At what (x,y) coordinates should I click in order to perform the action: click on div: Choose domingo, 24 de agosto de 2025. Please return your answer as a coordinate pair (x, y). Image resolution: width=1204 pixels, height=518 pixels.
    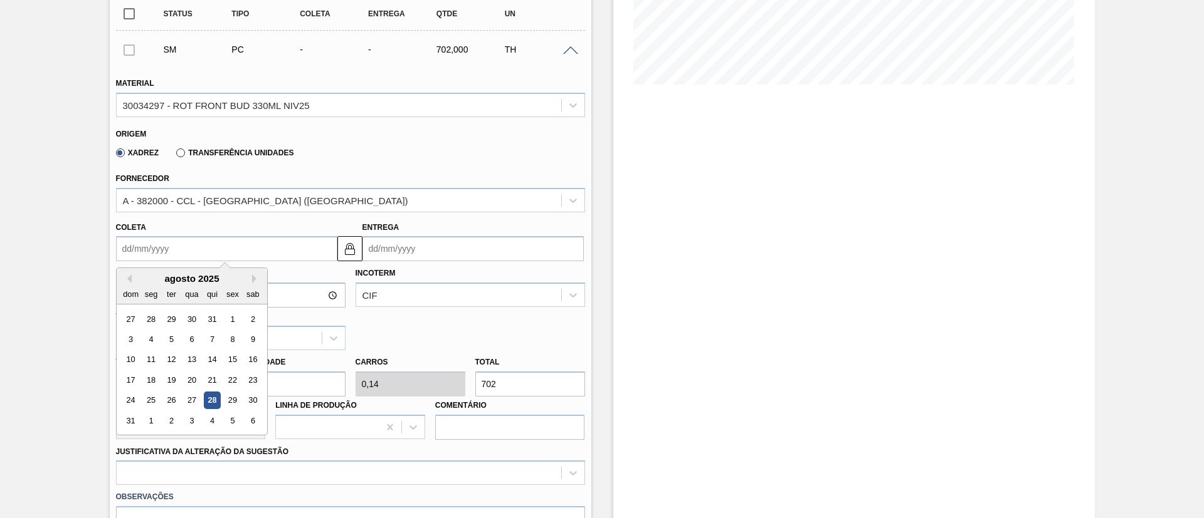
    Looking at the image, I should click on (130, 401).